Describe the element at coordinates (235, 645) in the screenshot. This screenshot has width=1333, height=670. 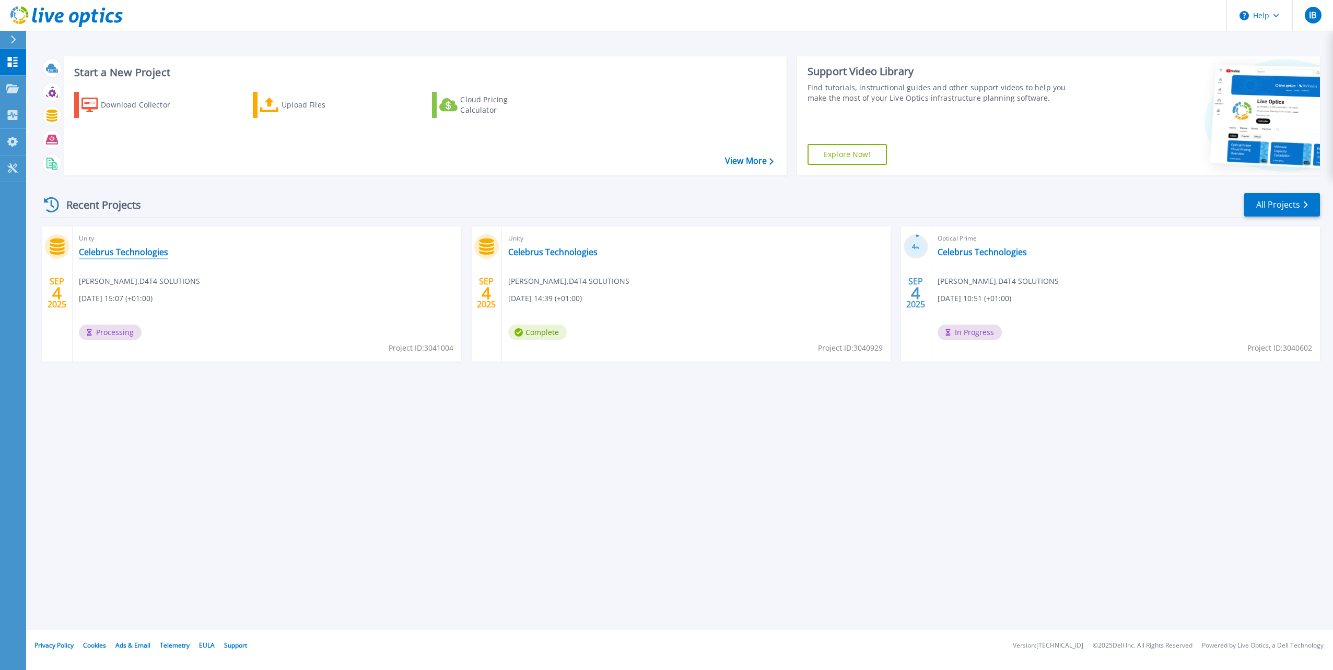
I see `a: Support` at that location.